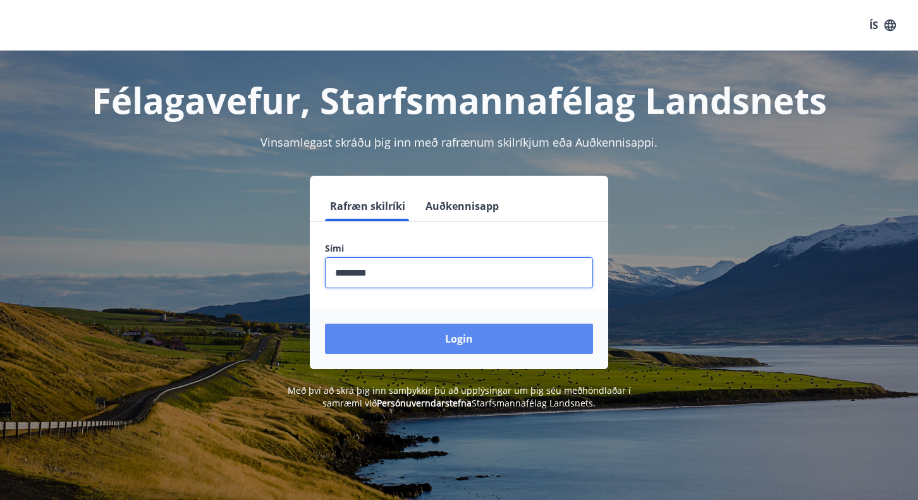 The image size is (918, 500). I want to click on button: Auðkennisapp, so click(462, 206).